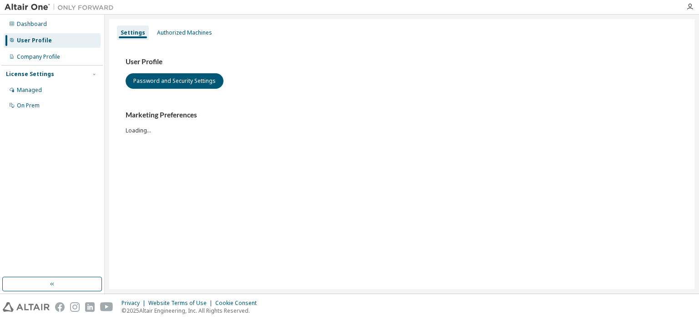 This screenshot has width=699, height=320. Describe the element at coordinates (75, 307) in the screenshot. I see `img: instagram.svg` at that location.